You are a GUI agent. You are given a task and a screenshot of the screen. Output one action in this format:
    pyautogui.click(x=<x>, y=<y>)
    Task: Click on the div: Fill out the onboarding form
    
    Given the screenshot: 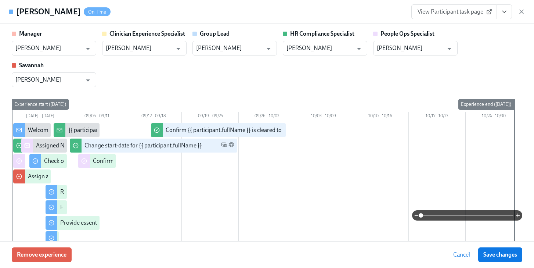 What is the action you would take?
    pyautogui.click(x=95, y=207)
    